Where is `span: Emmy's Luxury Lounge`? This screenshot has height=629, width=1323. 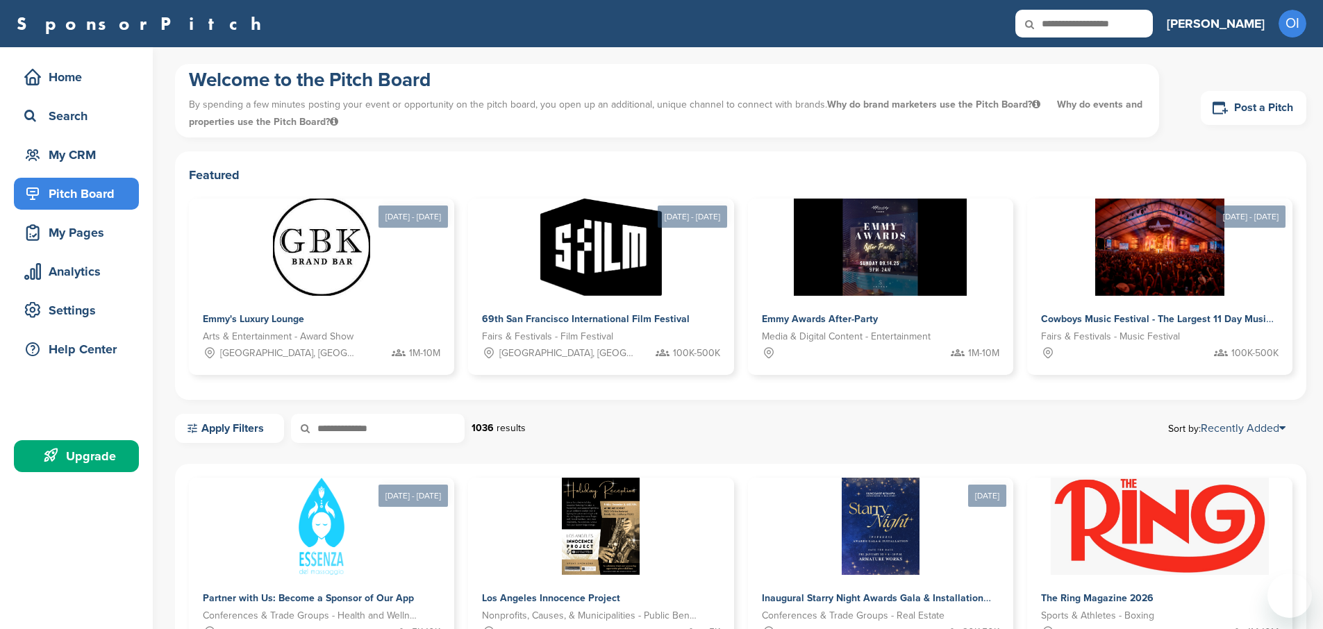 span: Emmy's Luxury Lounge is located at coordinates (253, 319).